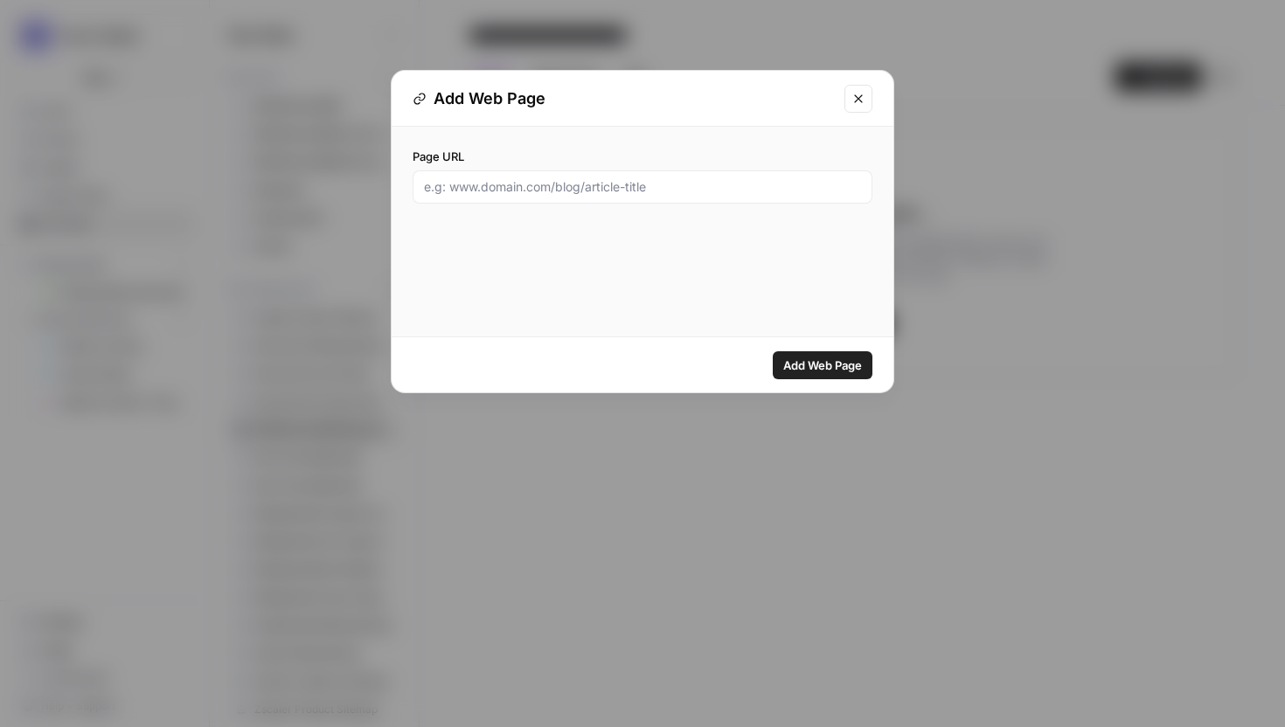 Image resolution: width=1285 pixels, height=727 pixels. I want to click on span: Add Web Page, so click(822, 365).